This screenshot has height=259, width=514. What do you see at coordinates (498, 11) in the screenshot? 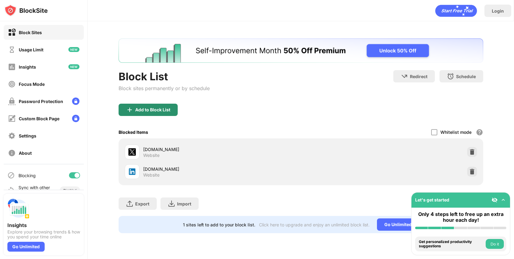
I see `div: Login` at bounding box center [498, 11].